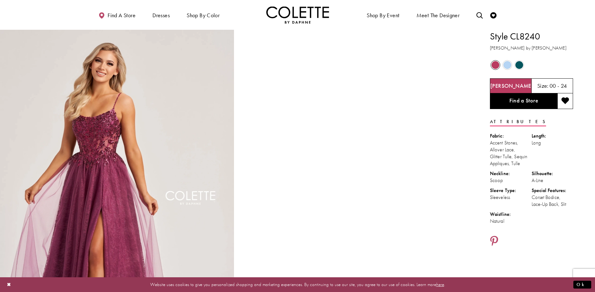  I want to click on div: Corset Bodice, Lace-Up Back, Slit, so click(552, 201).